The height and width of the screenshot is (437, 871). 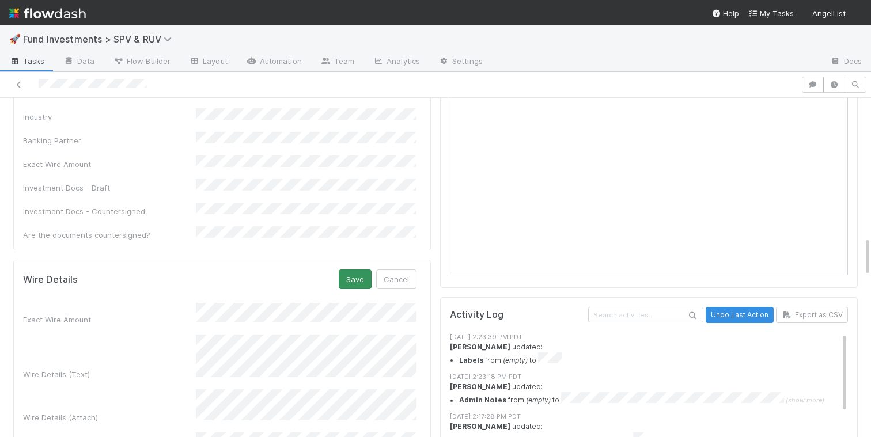 I want to click on div: Are the documents countersigned?, so click(x=109, y=235).